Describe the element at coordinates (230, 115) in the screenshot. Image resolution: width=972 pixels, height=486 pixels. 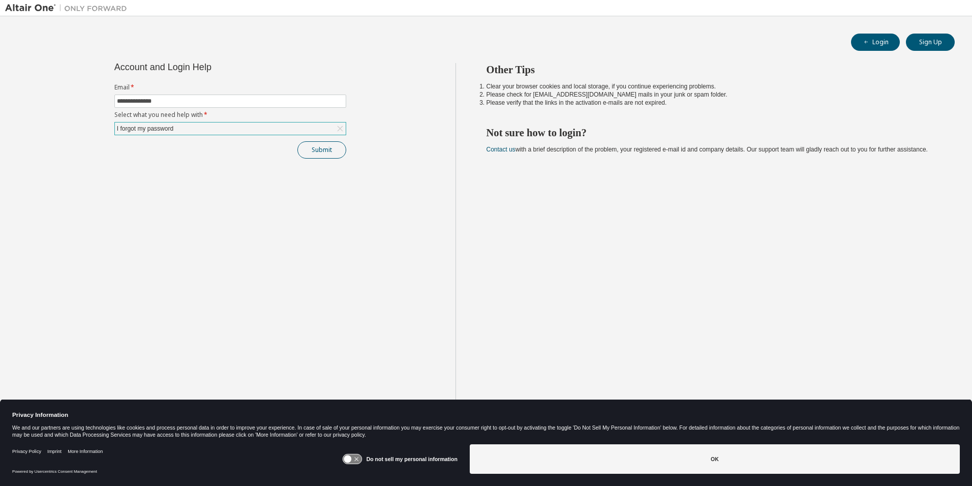
I see `label: Select what you need help with` at that location.